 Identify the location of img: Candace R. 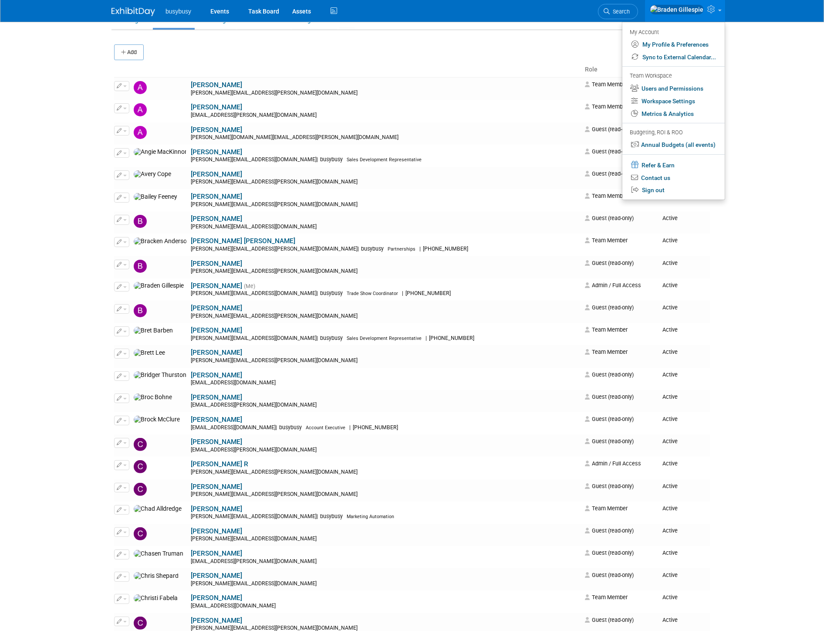
(140, 467).